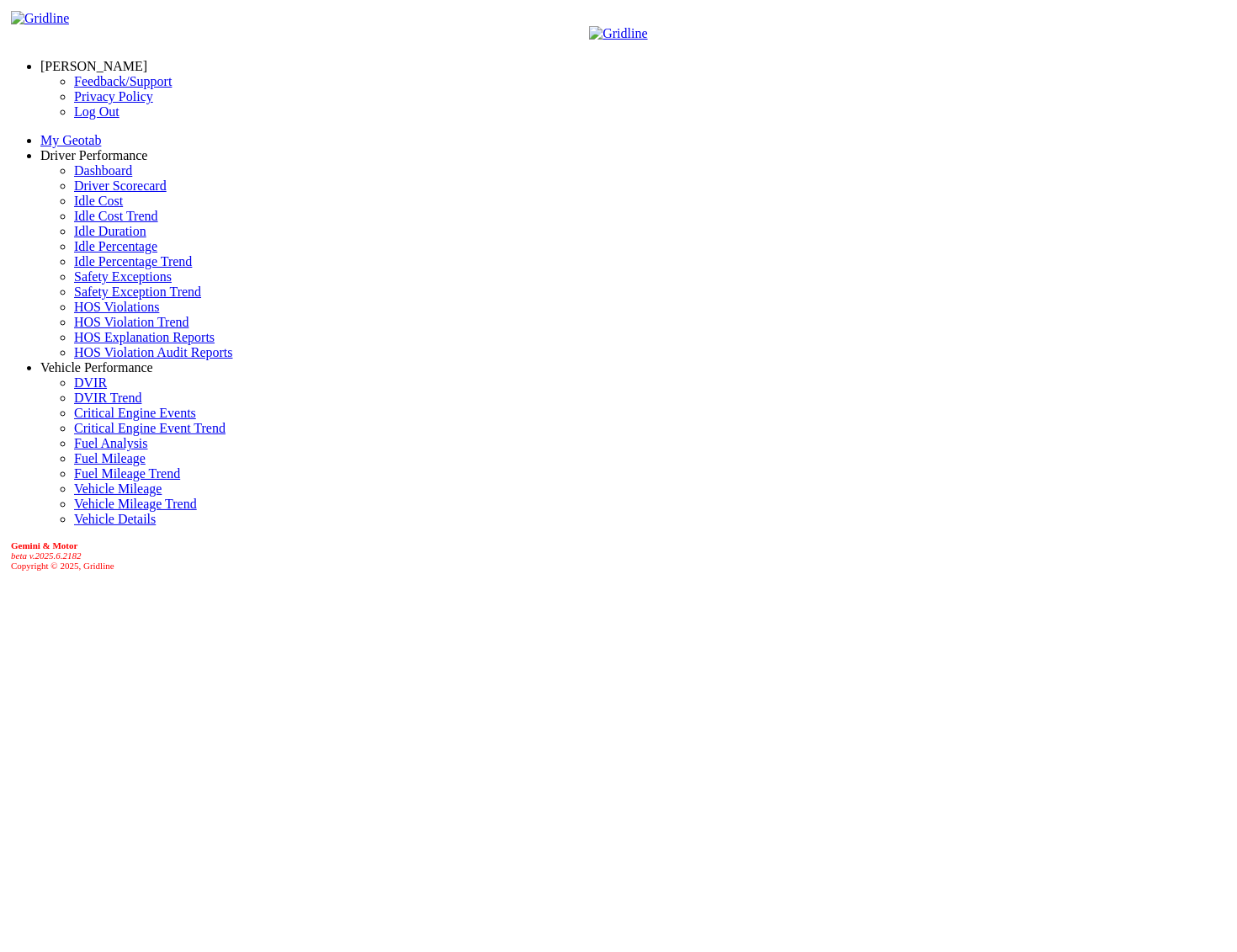 This screenshot has height=952, width=1237. What do you see at coordinates (116, 215) in the screenshot?
I see `a: Idle Cost Trend` at bounding box center [116, 215].